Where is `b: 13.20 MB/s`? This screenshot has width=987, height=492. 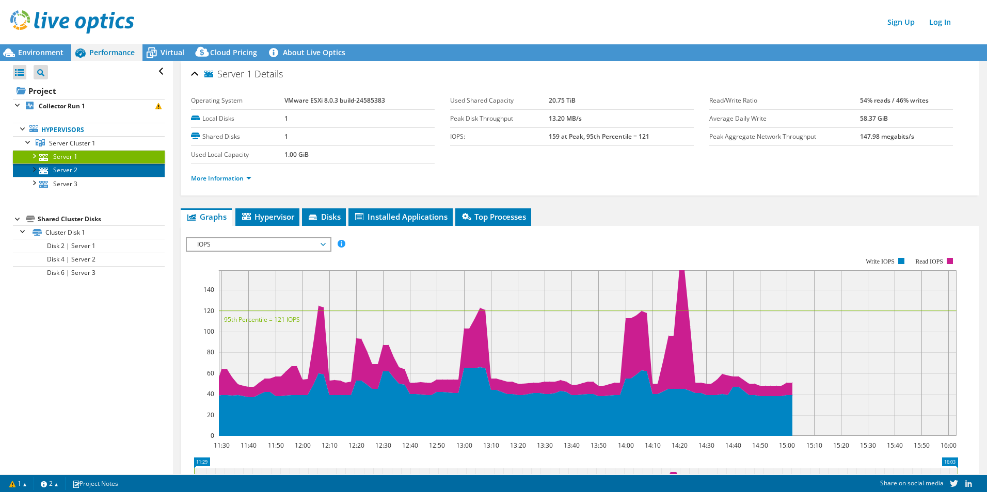
b: 13.20 MB/s is located at coordinates (565, 118).